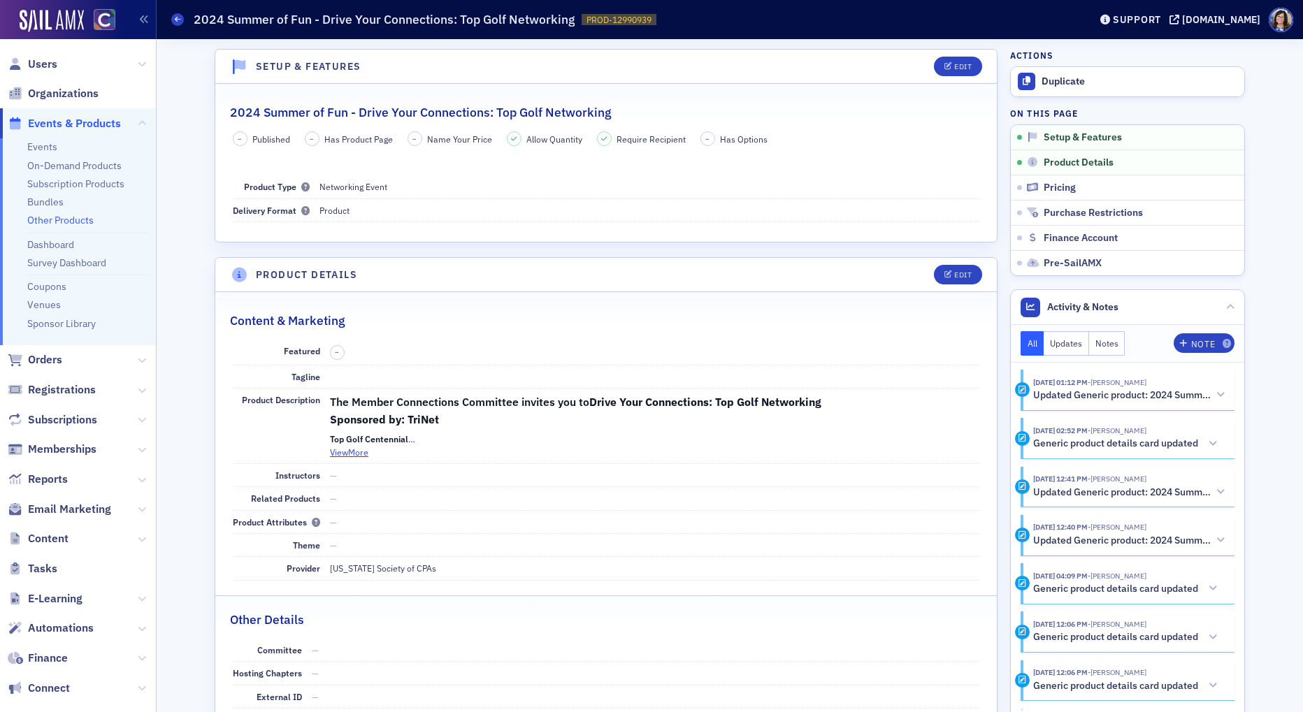 This screenshot has width=1303, height=712. I want to click on span: Has Product Page, so click(359, 139).